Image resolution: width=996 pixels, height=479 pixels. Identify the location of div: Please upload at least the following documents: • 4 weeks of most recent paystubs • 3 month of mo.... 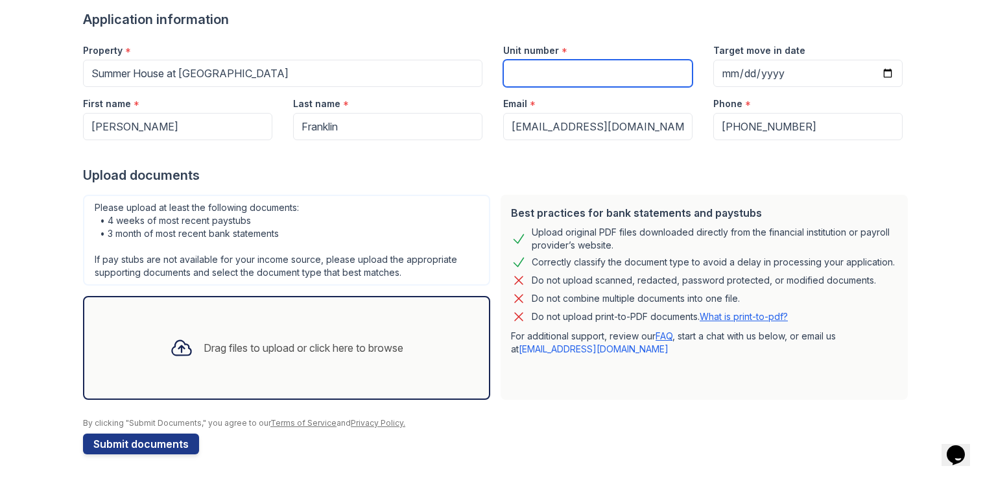
(287, 240).